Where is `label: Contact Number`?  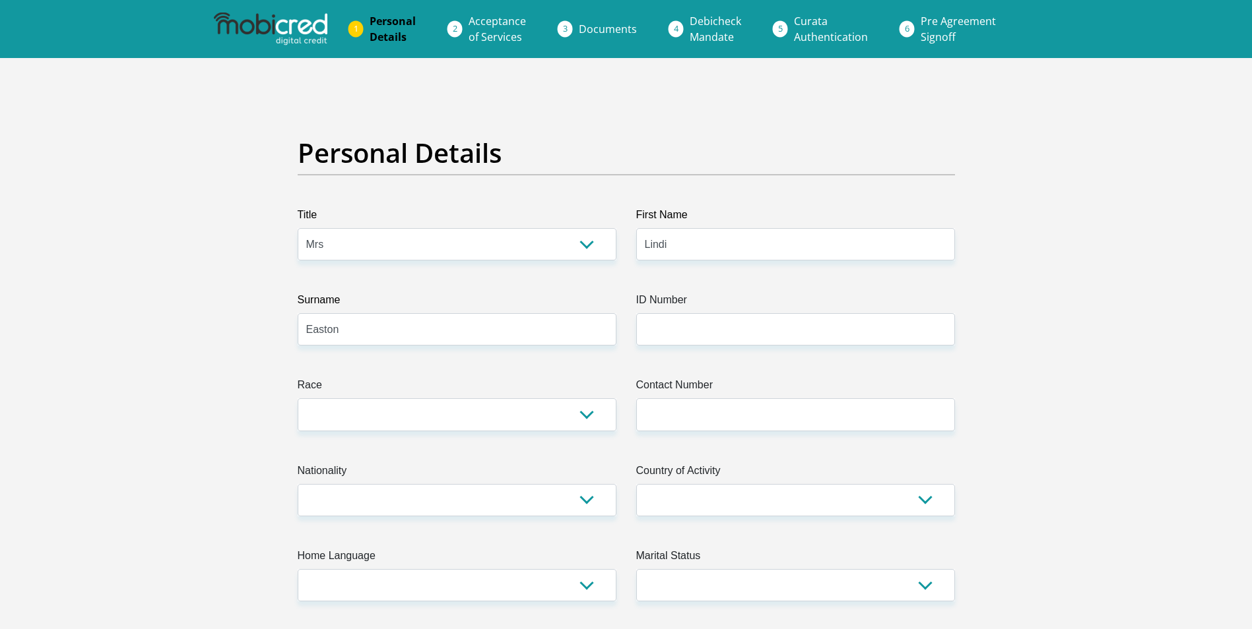 label: Contact Number is located at coordinates (795, 388).